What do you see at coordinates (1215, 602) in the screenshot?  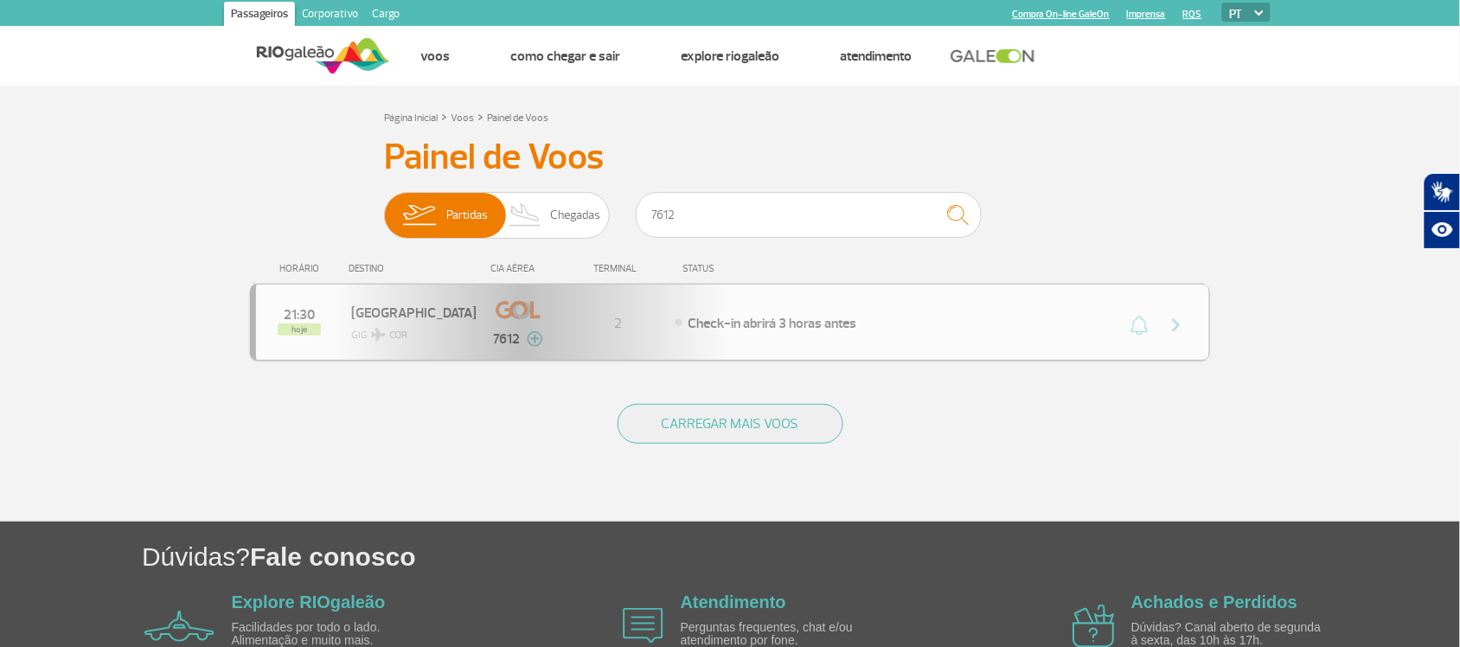 I see `a: Achados e Perdidos` at bounding box center [1215, 602].